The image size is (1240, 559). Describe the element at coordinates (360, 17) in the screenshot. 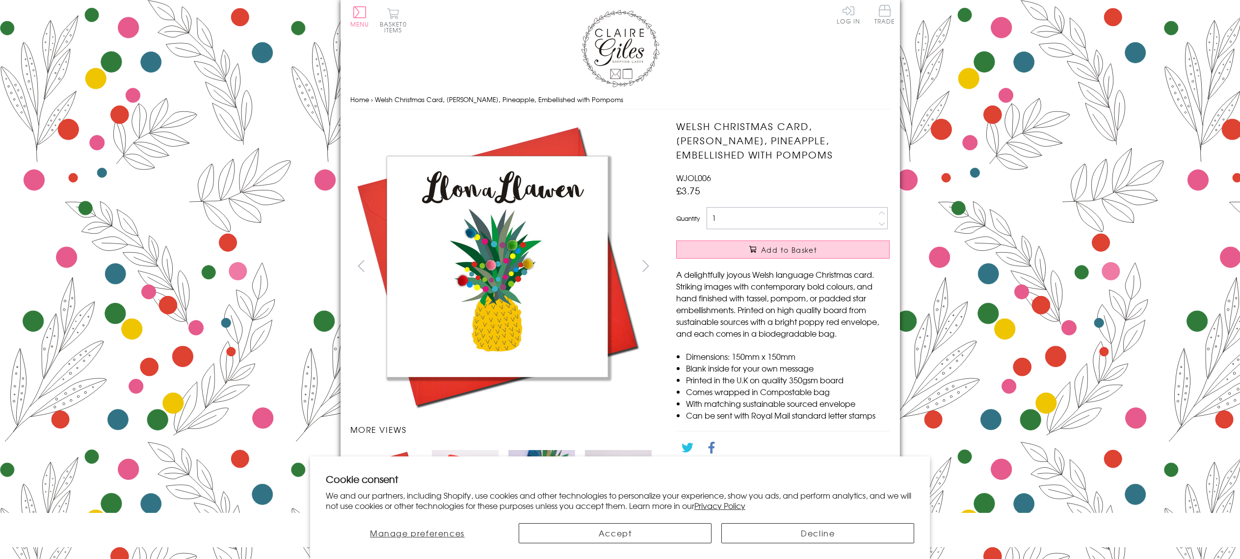

I see `button: Menu` at that location.